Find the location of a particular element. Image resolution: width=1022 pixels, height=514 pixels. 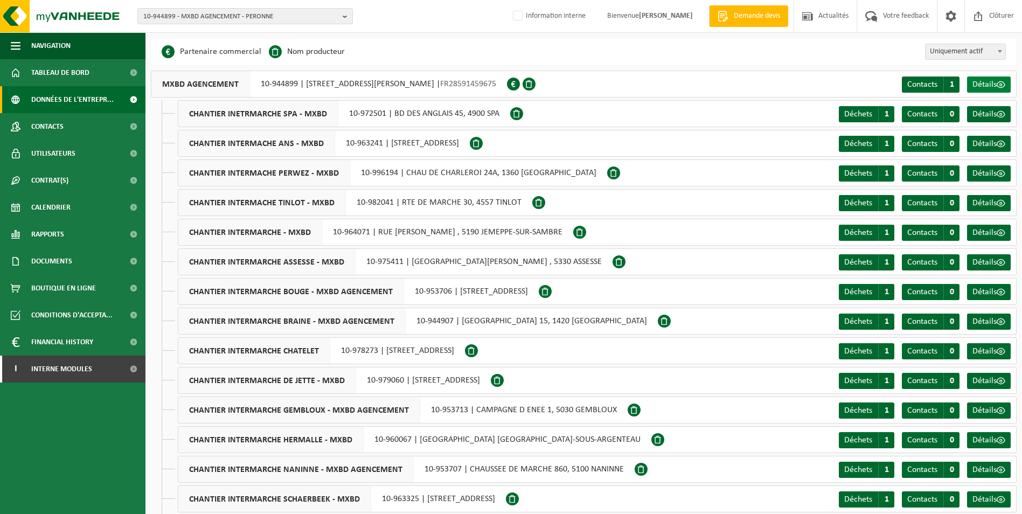

span: Navigation is located at coordinates (51, 46).